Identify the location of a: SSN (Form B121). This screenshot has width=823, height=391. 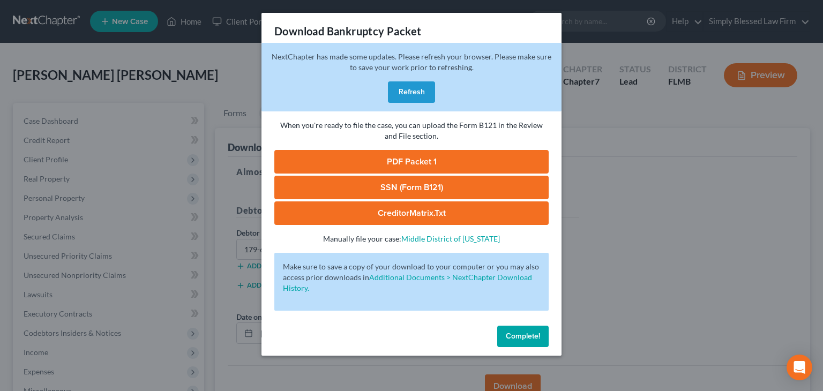
(411, 187).